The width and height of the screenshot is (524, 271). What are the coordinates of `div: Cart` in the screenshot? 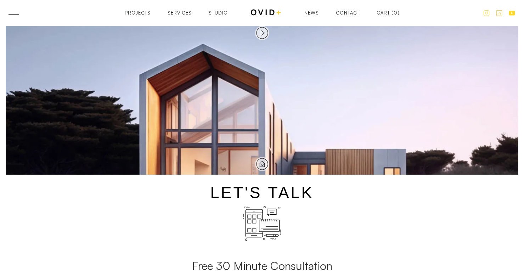 It's located at (383, 13).